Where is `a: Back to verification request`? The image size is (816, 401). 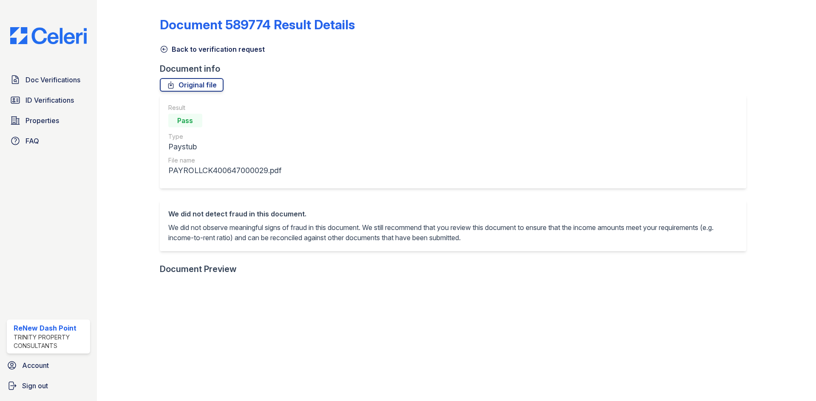 a: Back to verification request is located at coordinates (212, 49).